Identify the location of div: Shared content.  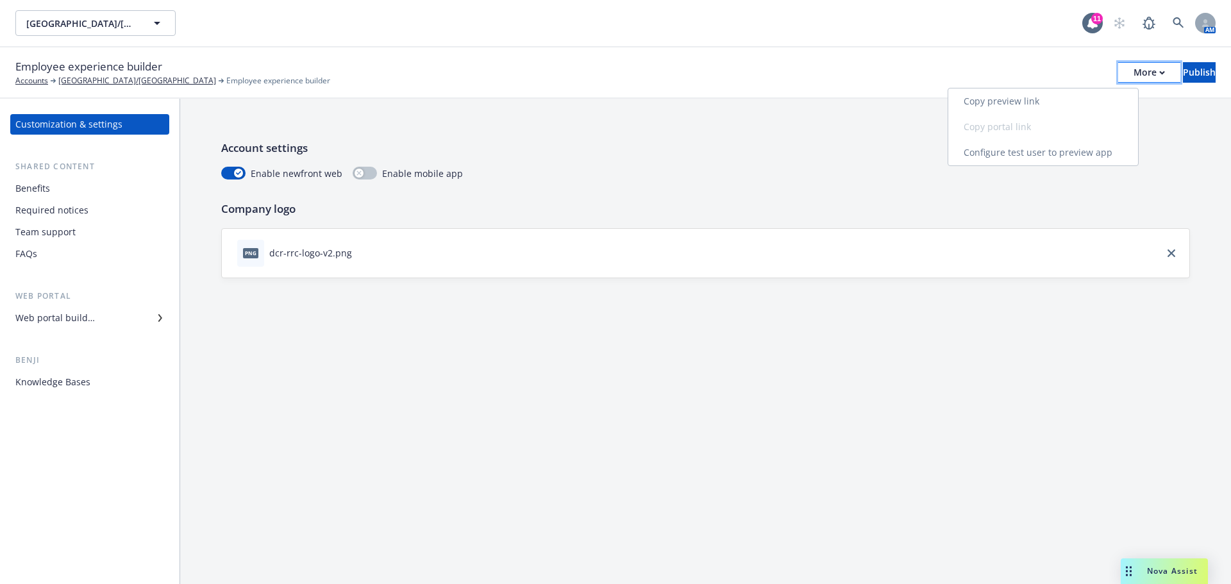
(90, 167).